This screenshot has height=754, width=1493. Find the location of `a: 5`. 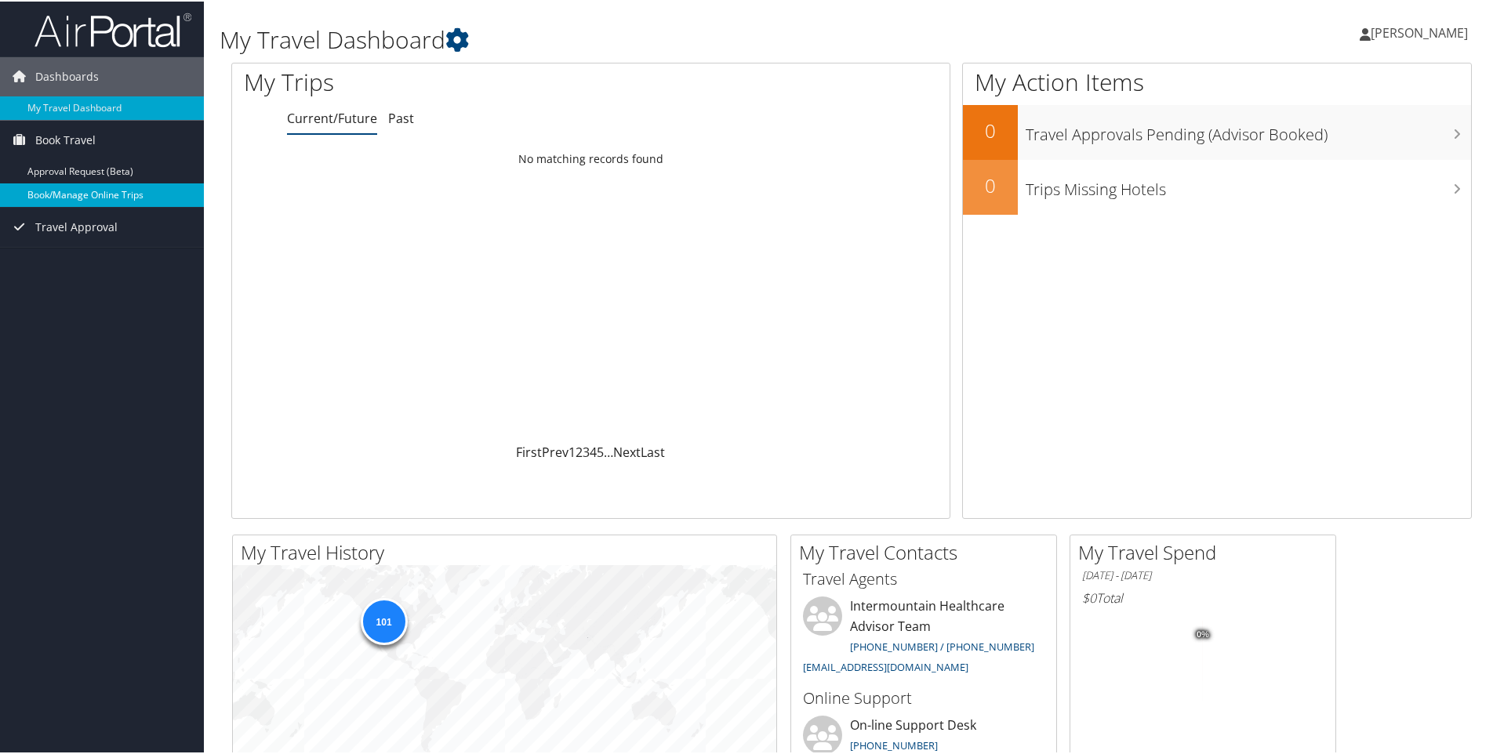

a: 5 is located at coordinates (600, 451).